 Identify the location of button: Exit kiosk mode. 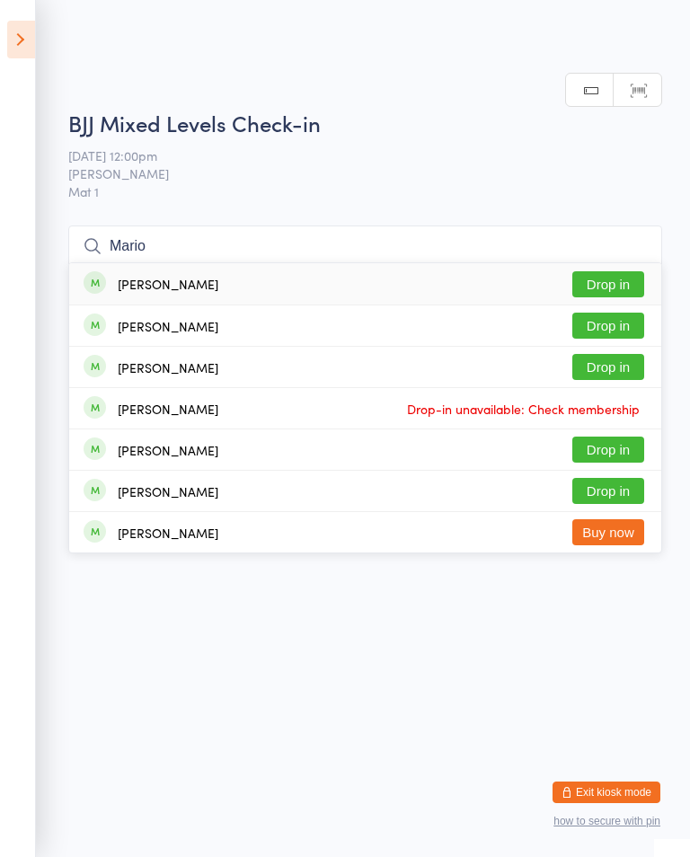
(606, 792).